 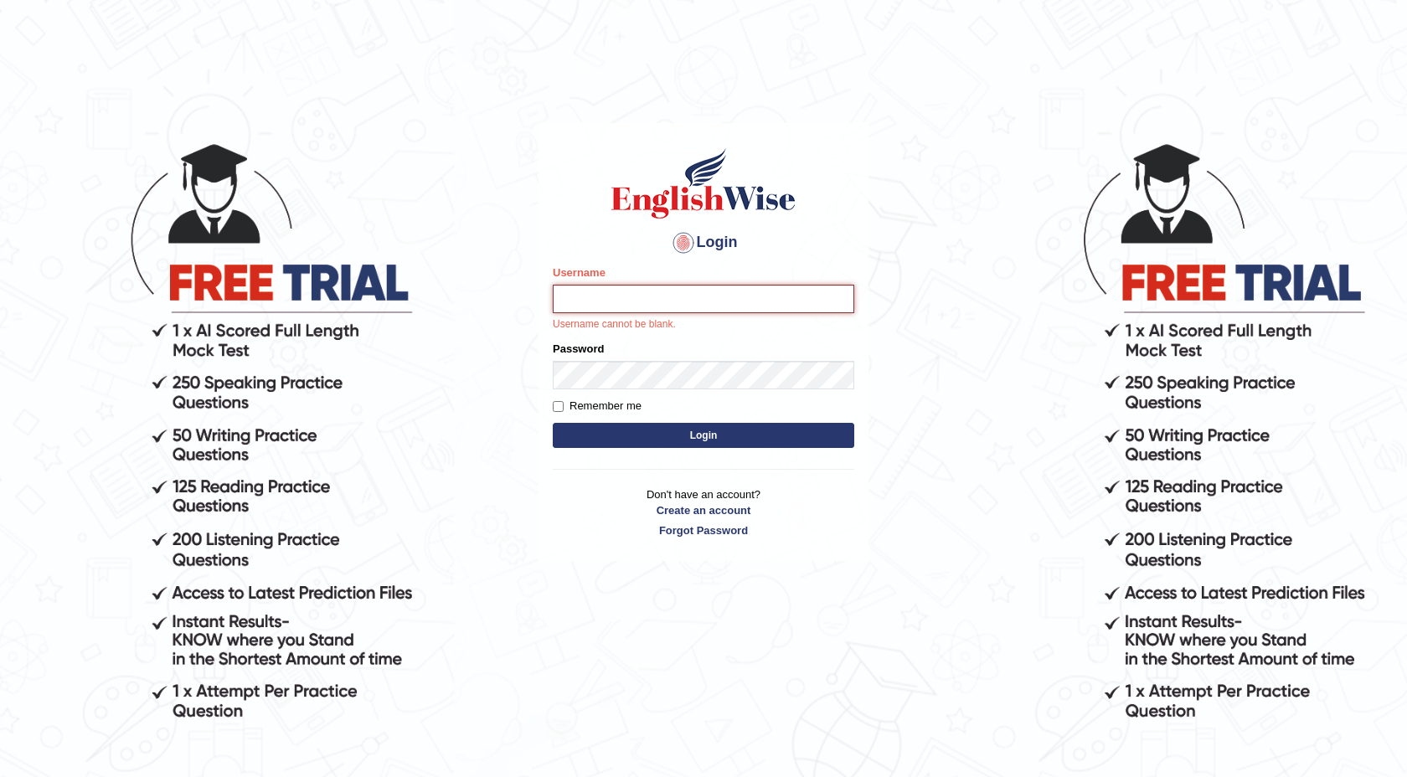 What do you see at coordinates (703, 530) in the screenshot?
I see `a: Forgot Password` at bounding box center [703, 530].